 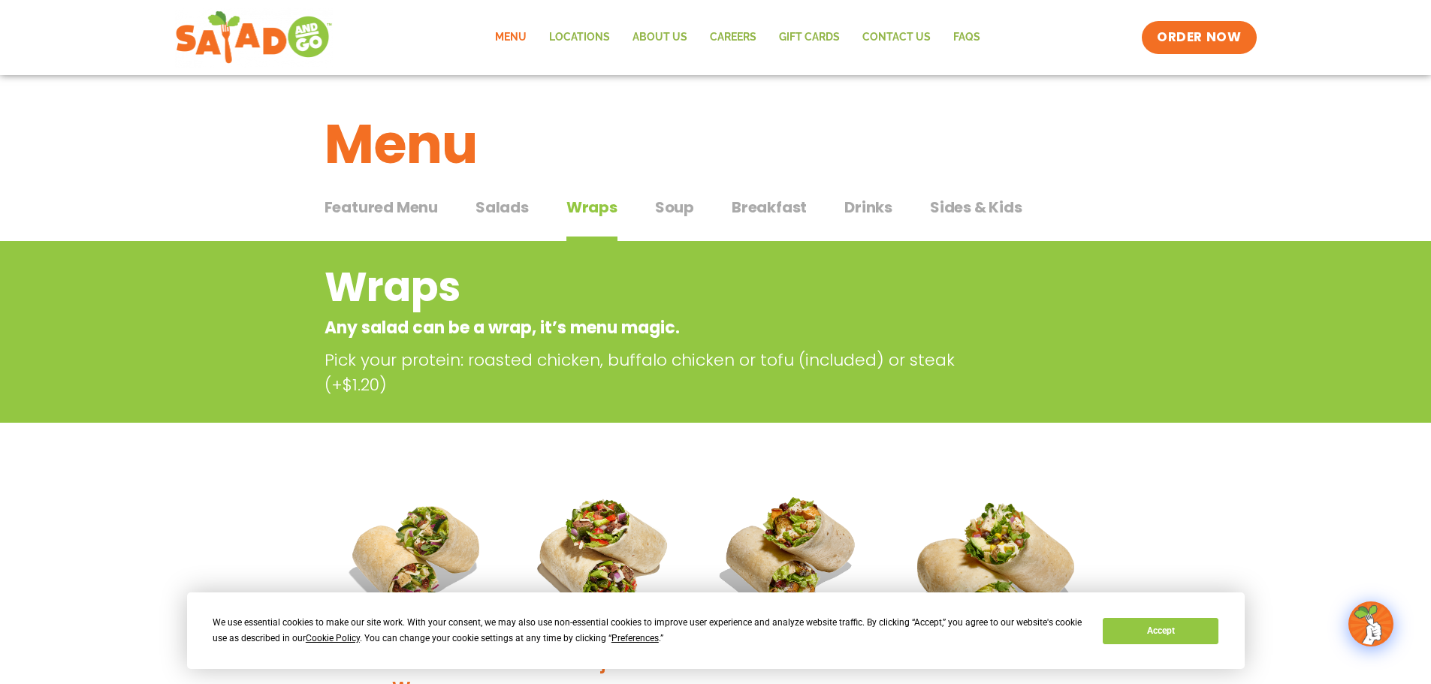 What do you see at coordinates (655, 287) in the screenshot?
I see `h2: Wraps` at bounding box center [655, 287].